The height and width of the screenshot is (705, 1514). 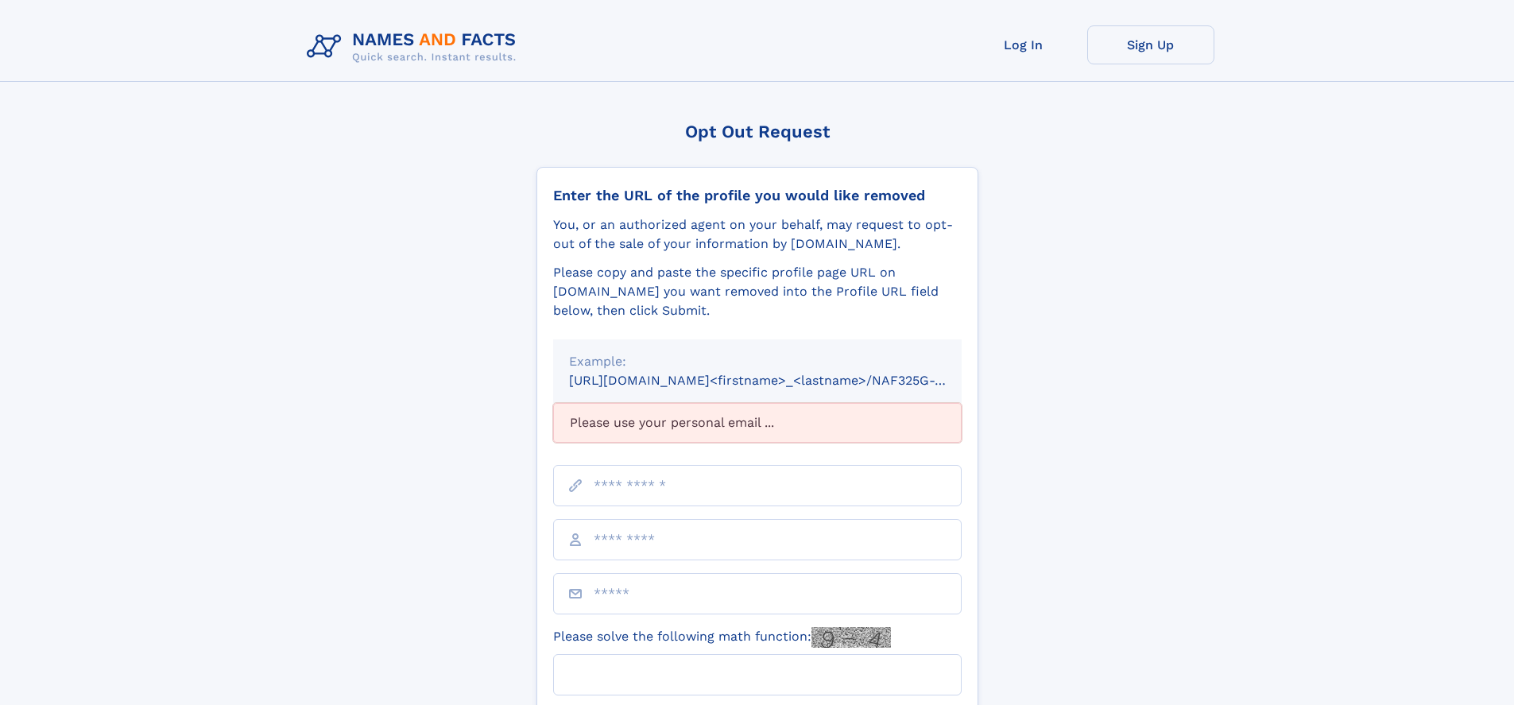 I want to click on div: You, or an authorized agent on your behalf, may request to opt-out of the sale of your informatio..., so click(x=757, y=234).